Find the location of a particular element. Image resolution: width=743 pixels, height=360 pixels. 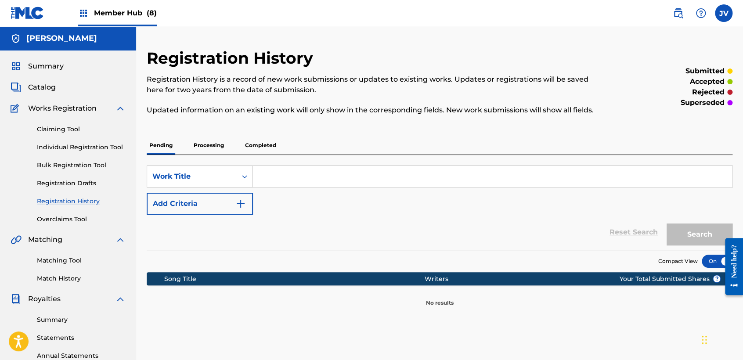

p: Pending is located at coordinates (161, 145).